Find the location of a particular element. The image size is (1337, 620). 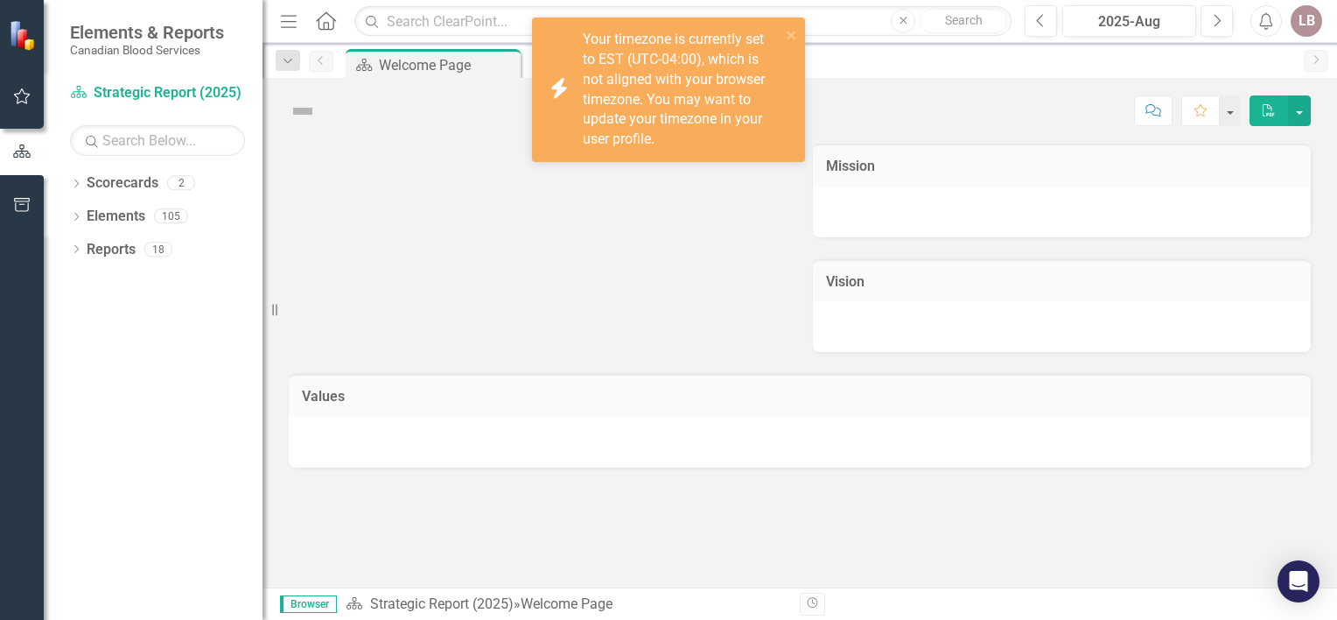

button: Search is located at coordinates (964, 21).